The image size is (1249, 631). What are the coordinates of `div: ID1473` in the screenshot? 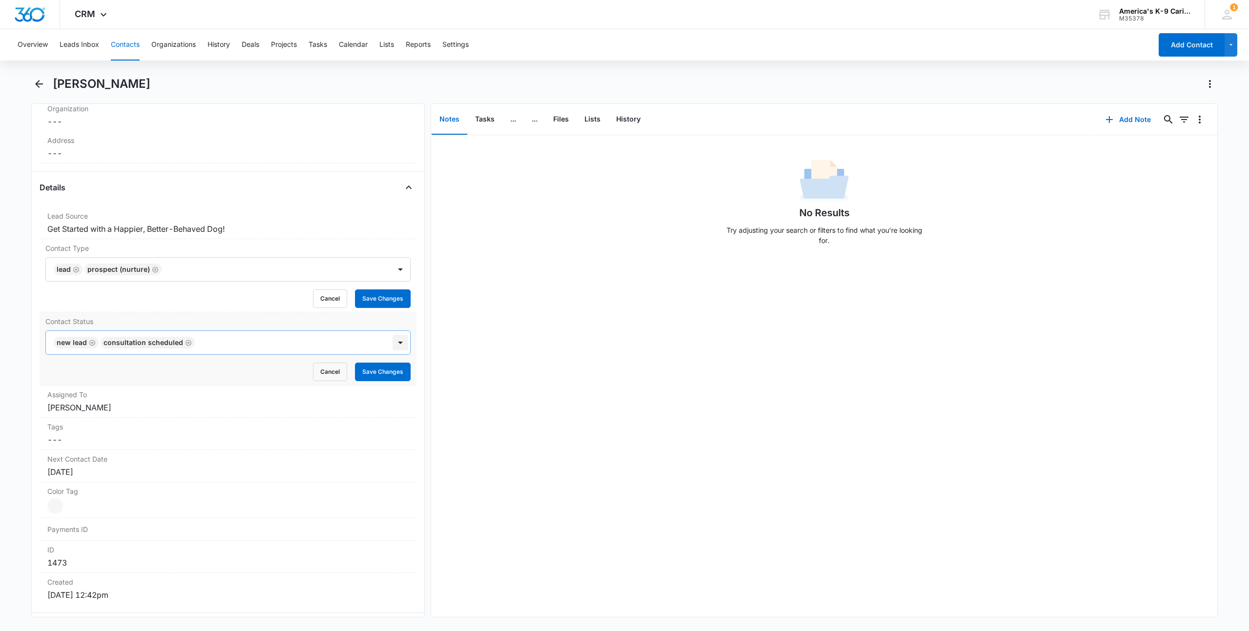 It's located at (228, 557).